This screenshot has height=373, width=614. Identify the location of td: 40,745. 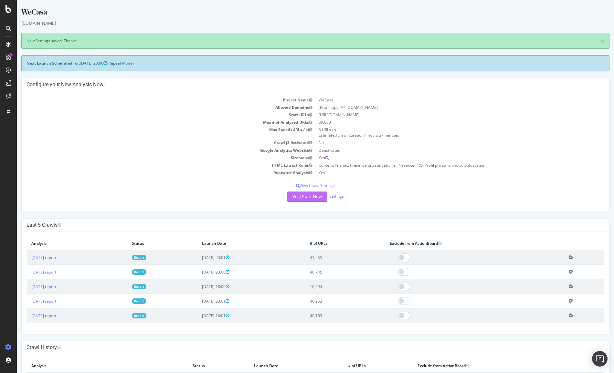
(328, 272).